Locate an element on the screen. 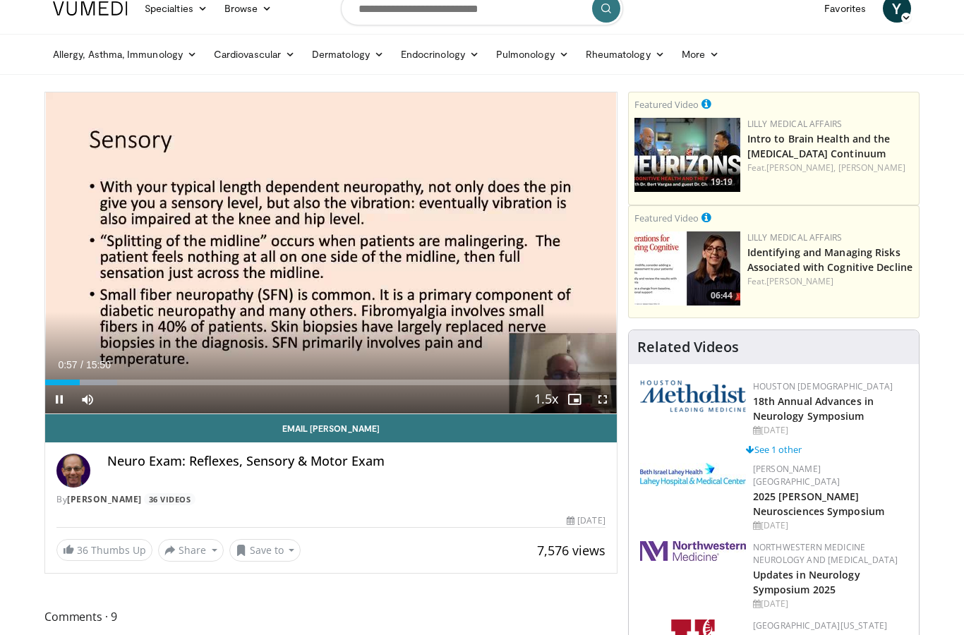 This screenshot has width=964, height=635. a: 18th Annual Advances in Neurology Symposium is located at coordinates (813, 409).